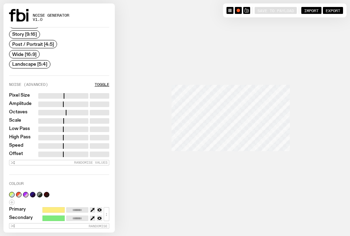  I want to click on span: Save to Payload, so click(275, 10).